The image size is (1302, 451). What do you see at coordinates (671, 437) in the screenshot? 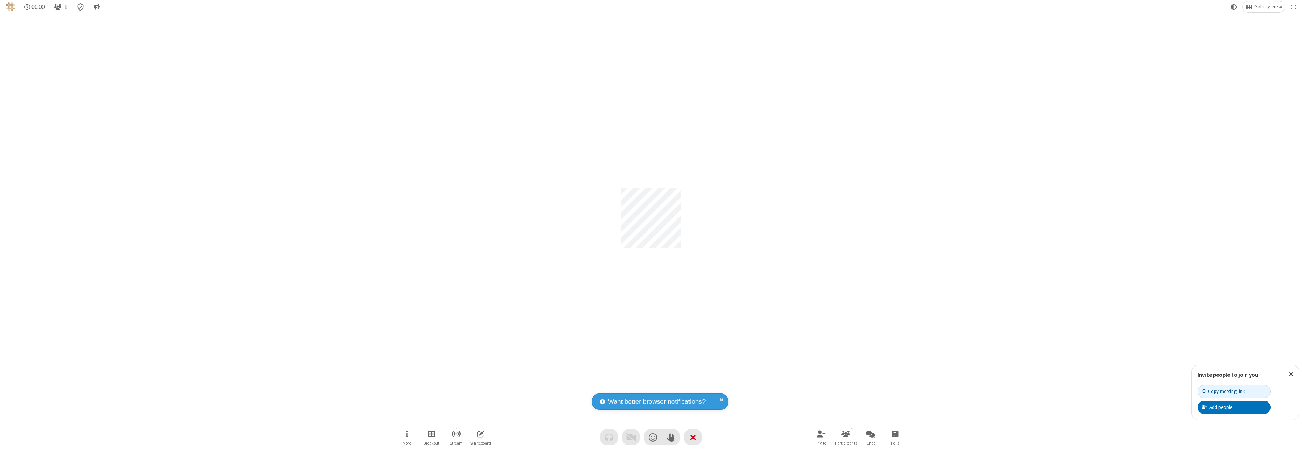
I see `button: Raise hand` at bounding box center [671, 437].